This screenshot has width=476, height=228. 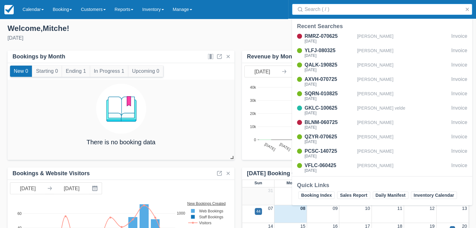 What do you see at coordinates (329, 166) in the screenshot?
I see `div: VFLC-060425` at bounding box center [329, 166].